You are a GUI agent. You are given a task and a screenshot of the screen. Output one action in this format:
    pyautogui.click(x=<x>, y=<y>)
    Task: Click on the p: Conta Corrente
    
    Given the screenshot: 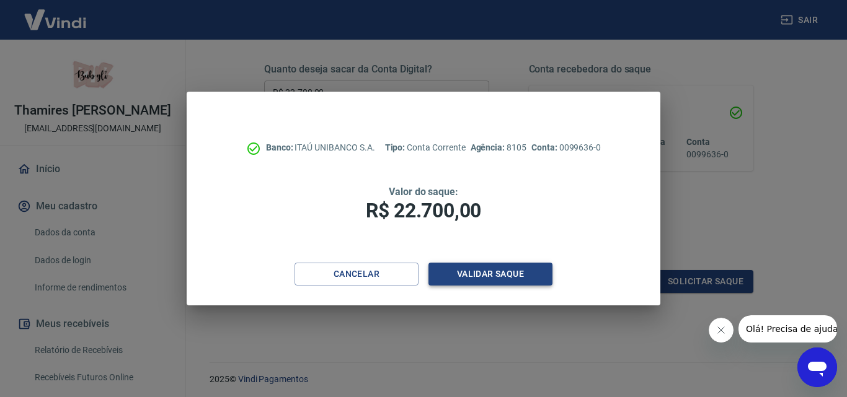 What is the action you would take?
    pyautogui.click(x=425, y=148)
    